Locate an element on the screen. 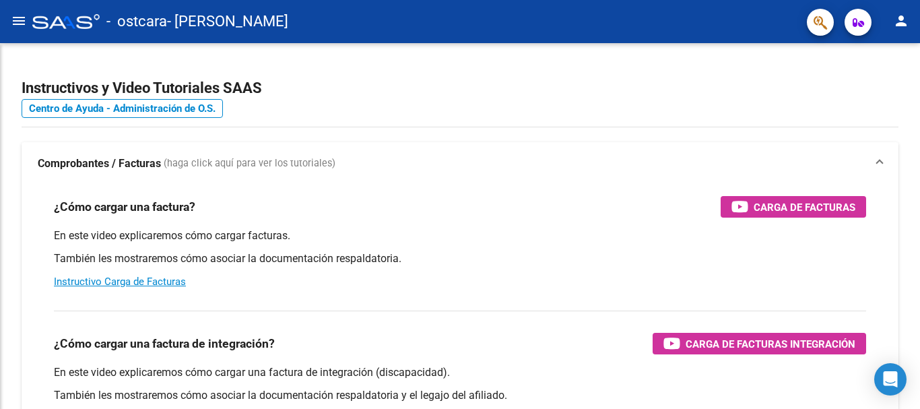 This screenshot has width=920, height=409. span: - ostcara is located at coordinates (137, 22).